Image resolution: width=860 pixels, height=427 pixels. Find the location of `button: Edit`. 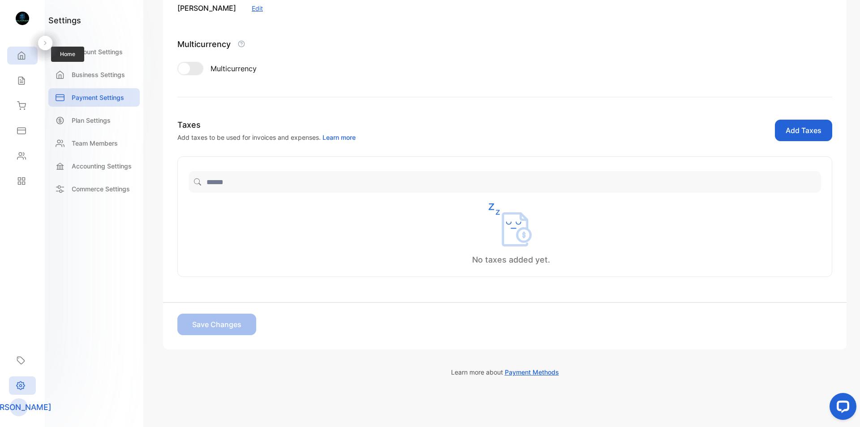

button: Edit is located at coordinates (257, 8).